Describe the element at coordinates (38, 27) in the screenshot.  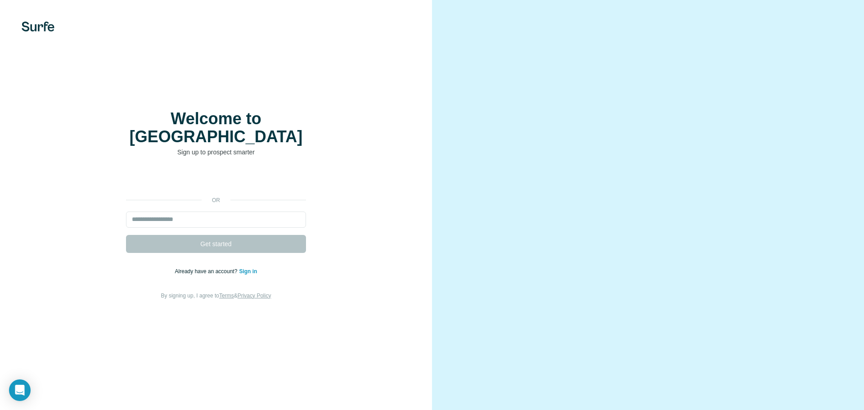
I see `img: Surfe's logo` at that location.